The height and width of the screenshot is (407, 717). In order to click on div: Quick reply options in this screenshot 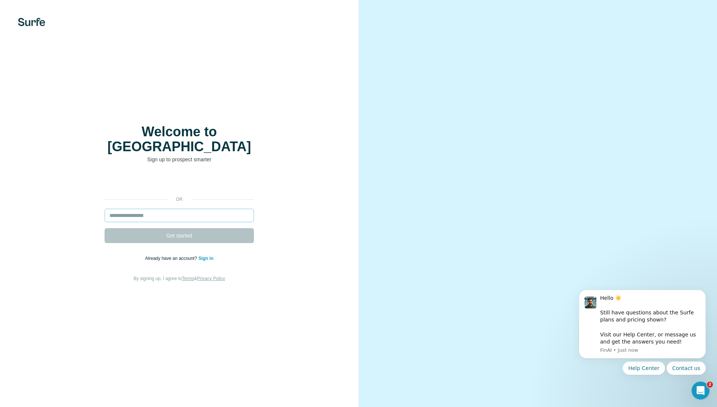, I will do `click(75, 88)`.